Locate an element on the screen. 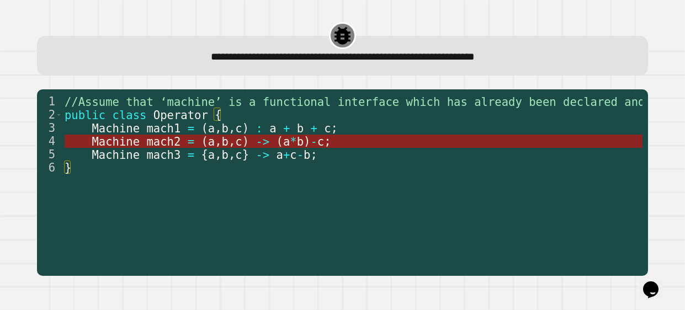 This screenshot has height=310, width=685. div: 2 is located at coordinates (50, 115).